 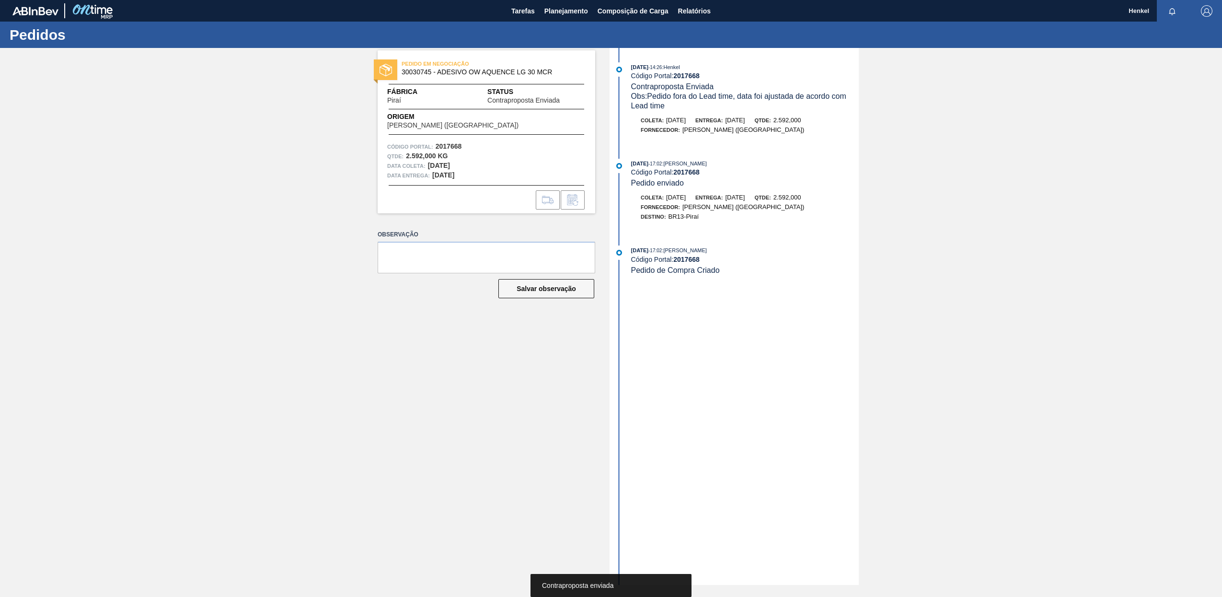 I want to click on span: Pedido enviado, so click(x=658, y=183).